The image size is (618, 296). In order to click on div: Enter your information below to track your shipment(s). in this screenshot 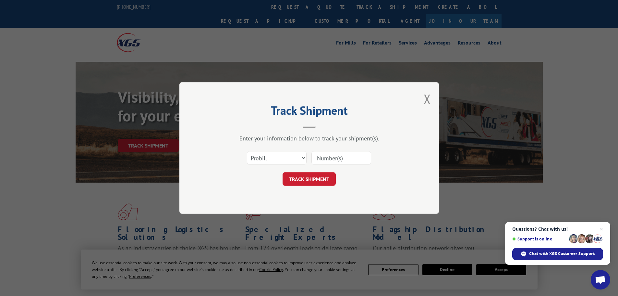, I will do `click(309, 138)`.